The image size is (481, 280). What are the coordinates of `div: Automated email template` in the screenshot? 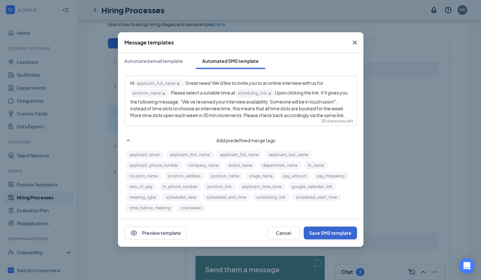 It's located at (153, 61).